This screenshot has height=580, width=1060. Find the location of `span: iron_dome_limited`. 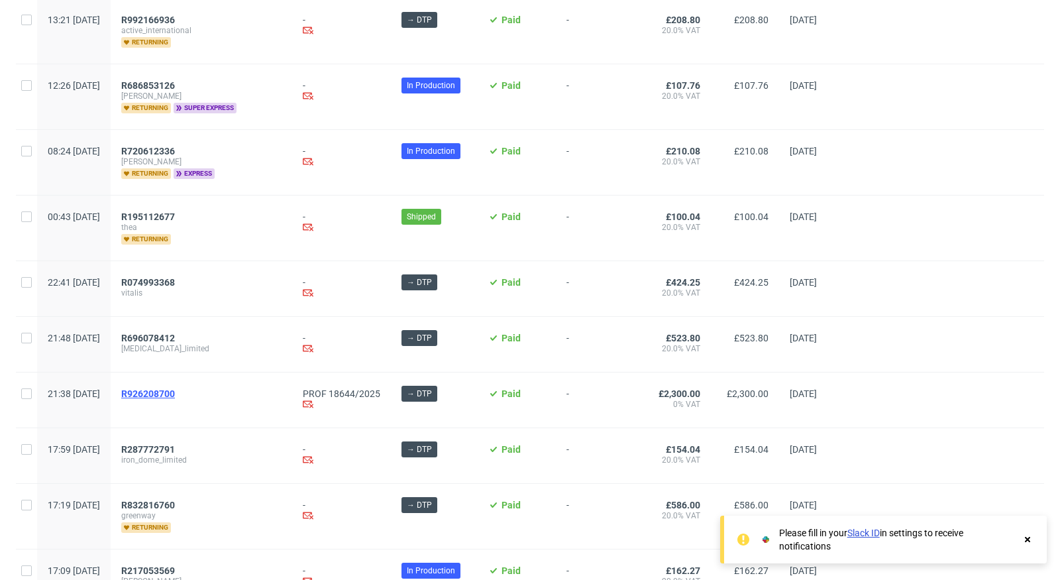

span: iron_dome_limited is located at coordinates (201, 460).